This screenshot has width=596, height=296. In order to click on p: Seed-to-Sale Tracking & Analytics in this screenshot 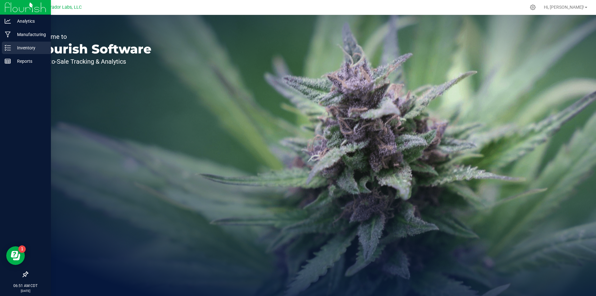, I will do `click(93, 61)`.